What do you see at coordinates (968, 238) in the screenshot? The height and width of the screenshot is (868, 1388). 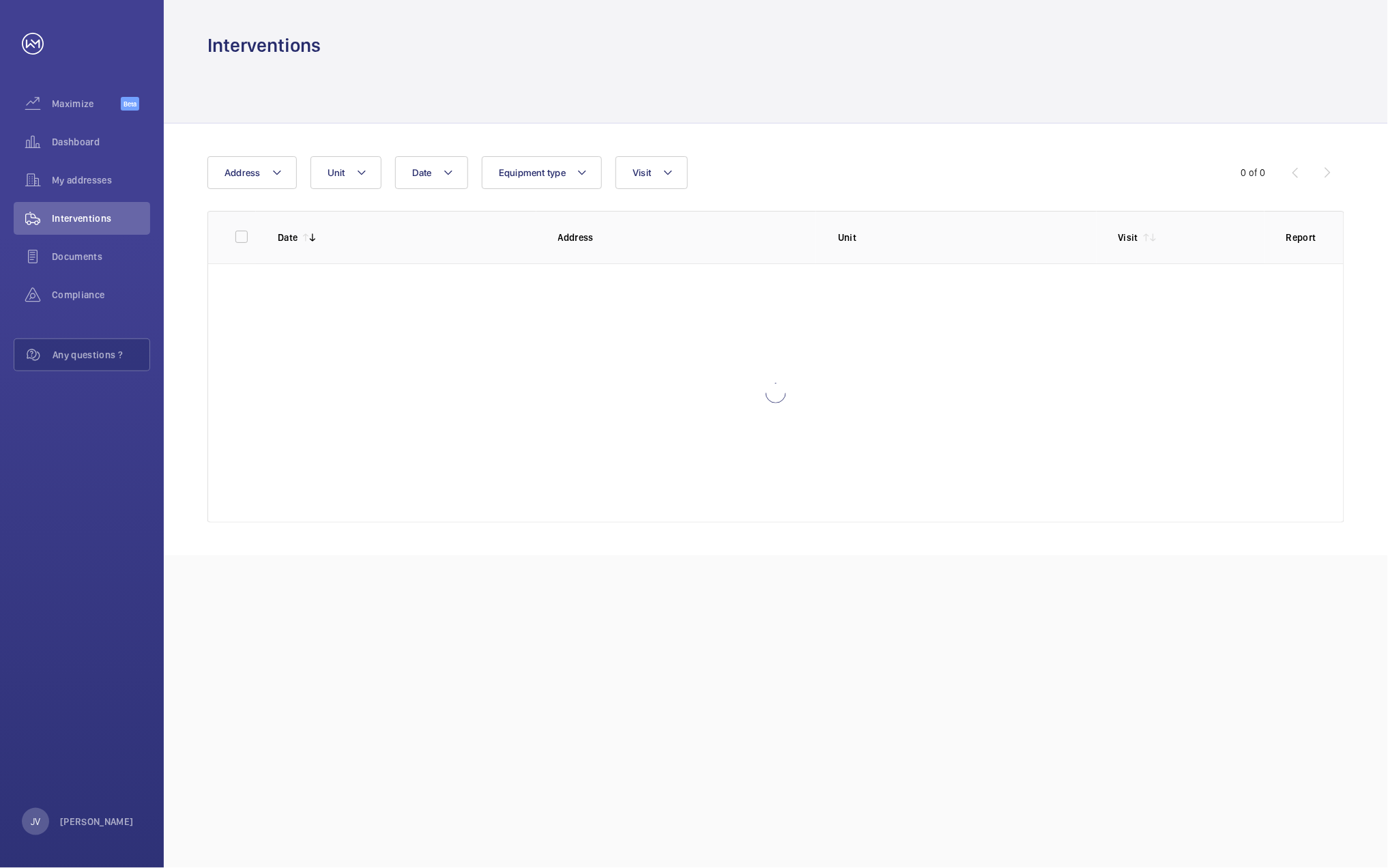 I see `p: Unit` at bounding box center [968, 238].